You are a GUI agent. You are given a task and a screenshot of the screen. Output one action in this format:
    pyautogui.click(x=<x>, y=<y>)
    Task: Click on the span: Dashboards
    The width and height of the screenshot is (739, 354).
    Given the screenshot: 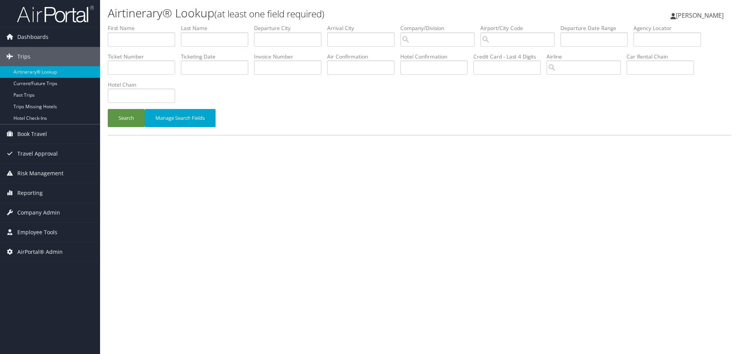 What is the action you would take?
    pyautogui.click(x=33, y=37)
    